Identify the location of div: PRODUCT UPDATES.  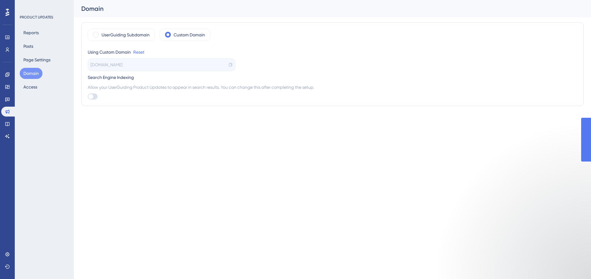
(36, 17).